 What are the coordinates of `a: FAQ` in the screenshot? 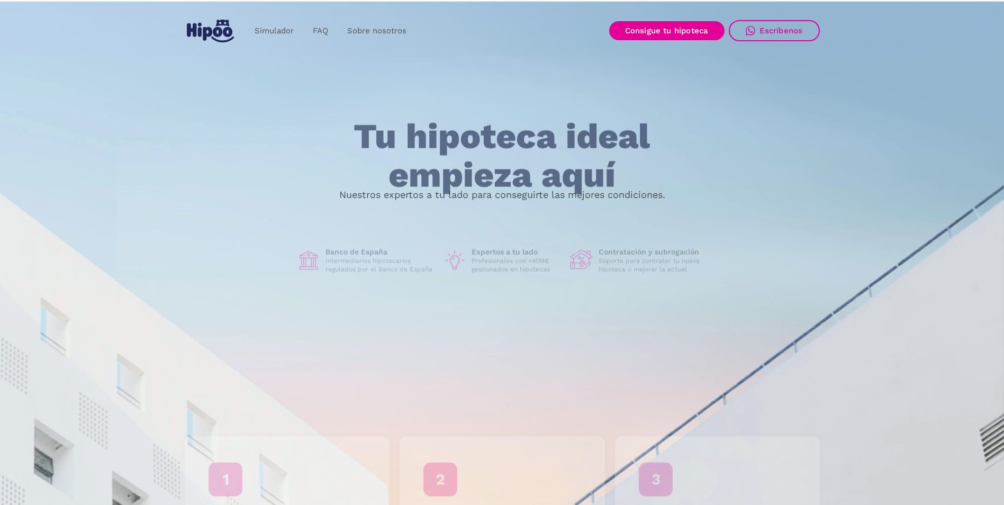 It's located at (320, 31).